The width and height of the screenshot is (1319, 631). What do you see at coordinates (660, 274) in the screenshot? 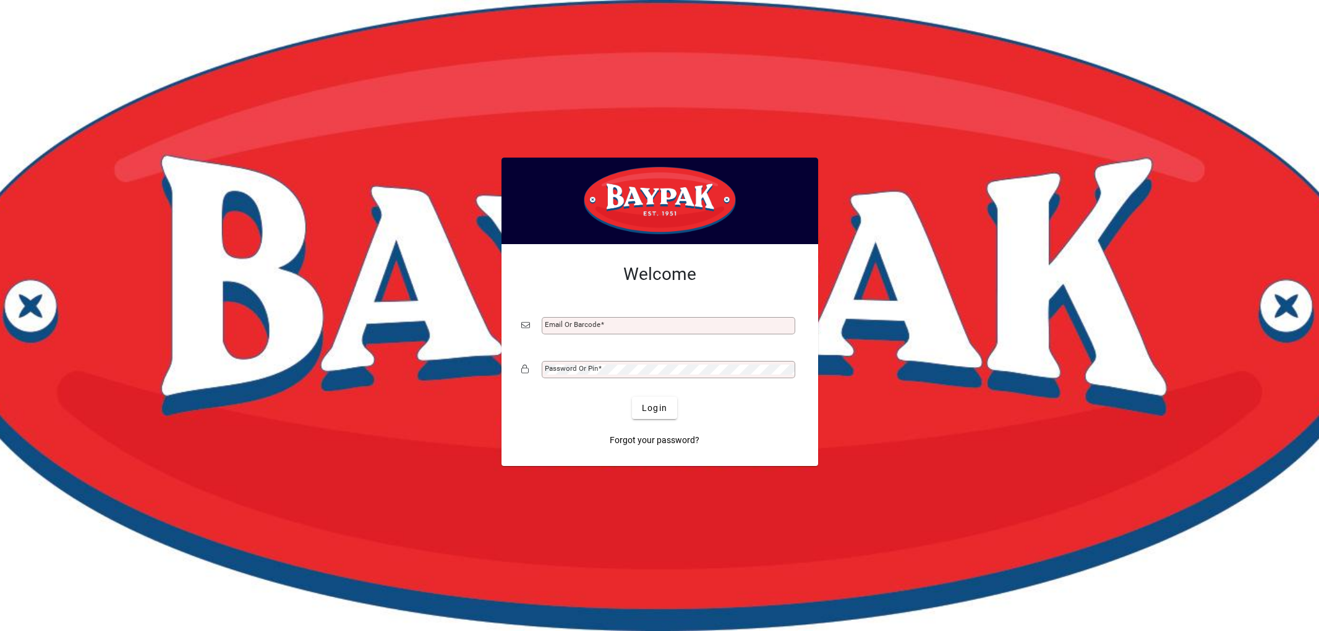
I see `h2: Welcome` at bounding box center [660, 274].